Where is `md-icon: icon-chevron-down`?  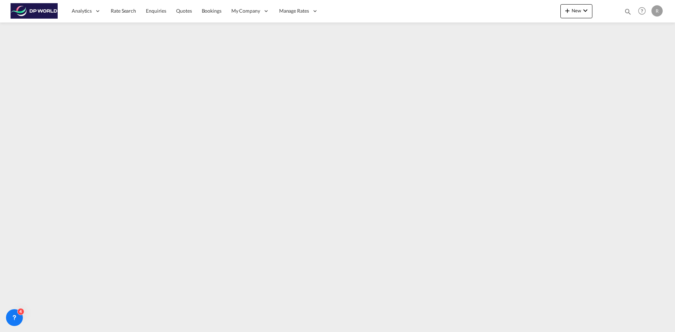
md-icon: icon-chevron-down is located at coordinates (585, 11).